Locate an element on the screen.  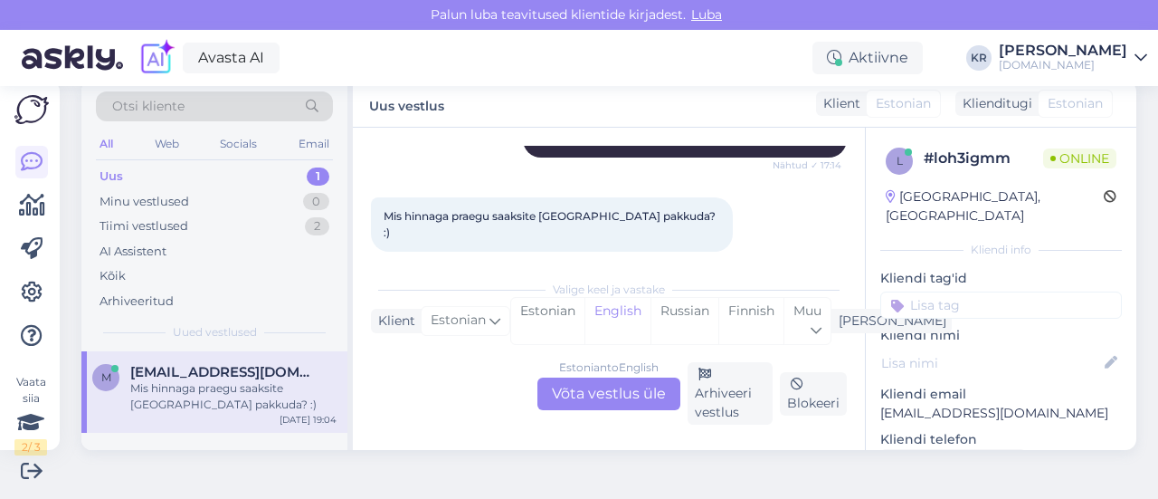
div: Estonian is located at coordinates (548, 320).